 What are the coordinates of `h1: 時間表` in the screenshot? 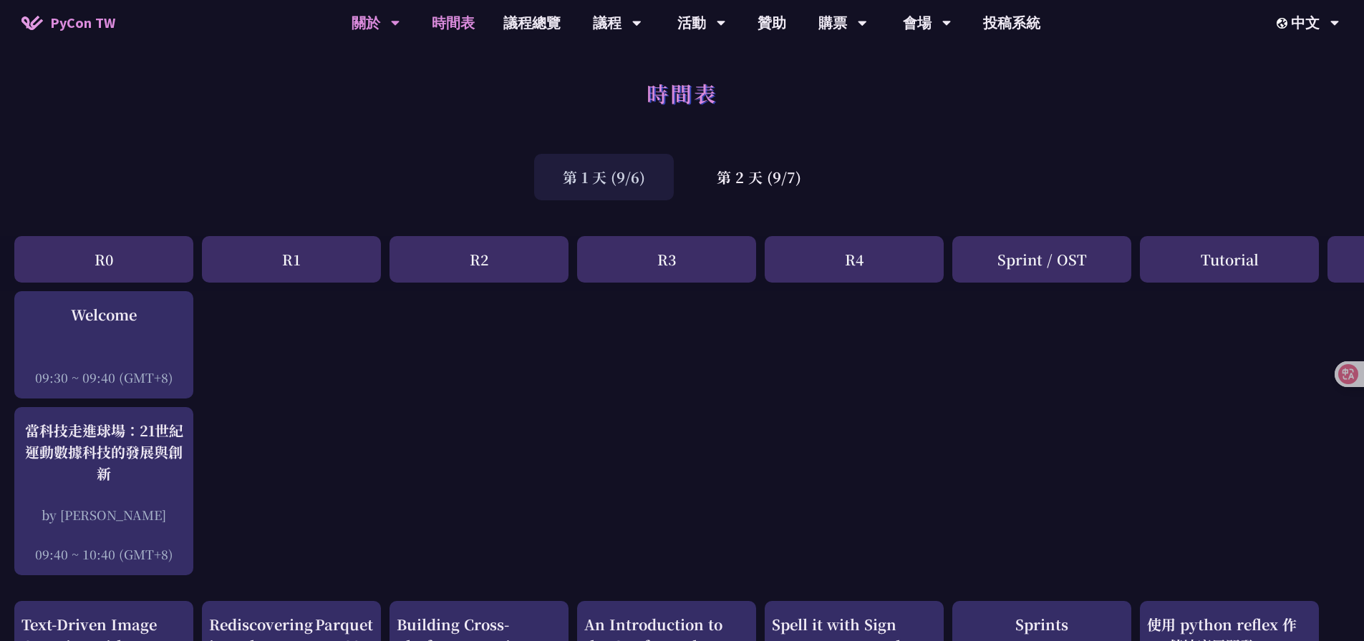 It's located at (681, 93).